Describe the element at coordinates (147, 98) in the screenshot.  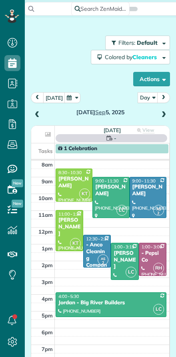
I see `button: Day` at that location.